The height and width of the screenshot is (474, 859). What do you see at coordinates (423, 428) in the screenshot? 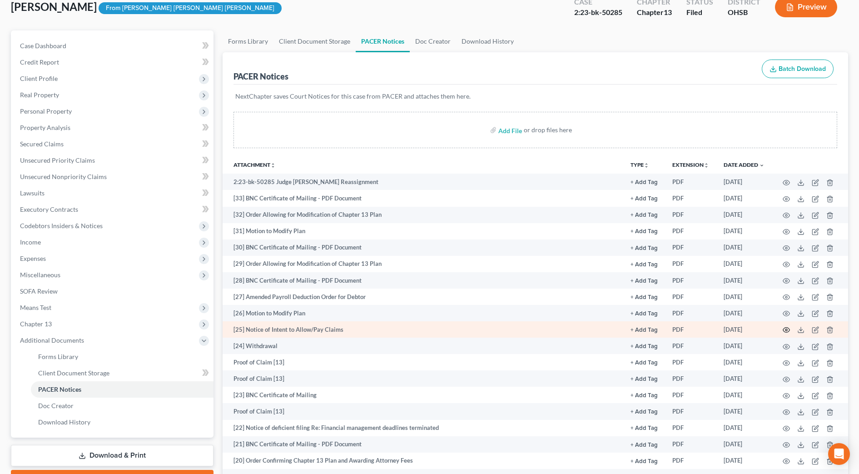
I see `td: [22] Notice of deficient filing Re: Financial management deadlines terminated` at bounding box center [423, 428].